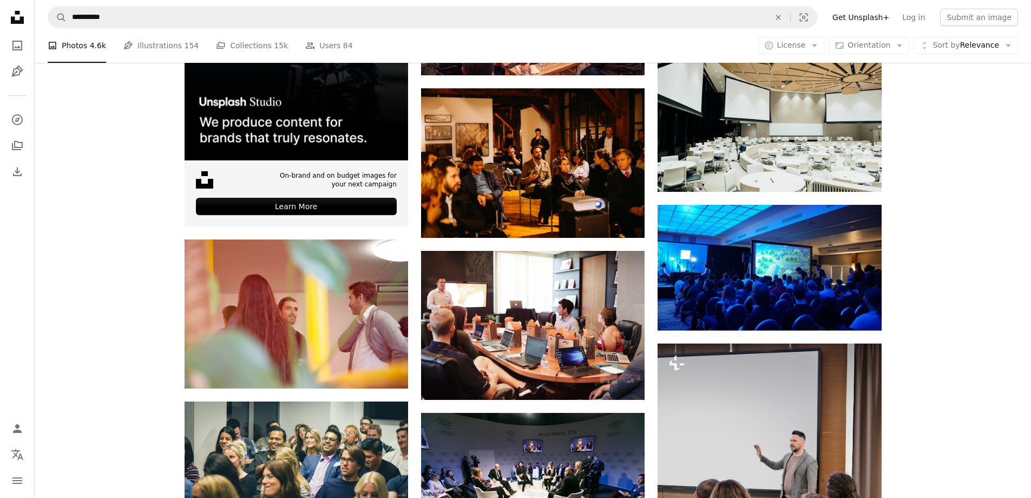  I want to click on button: Submit an image, so click(979, 17).